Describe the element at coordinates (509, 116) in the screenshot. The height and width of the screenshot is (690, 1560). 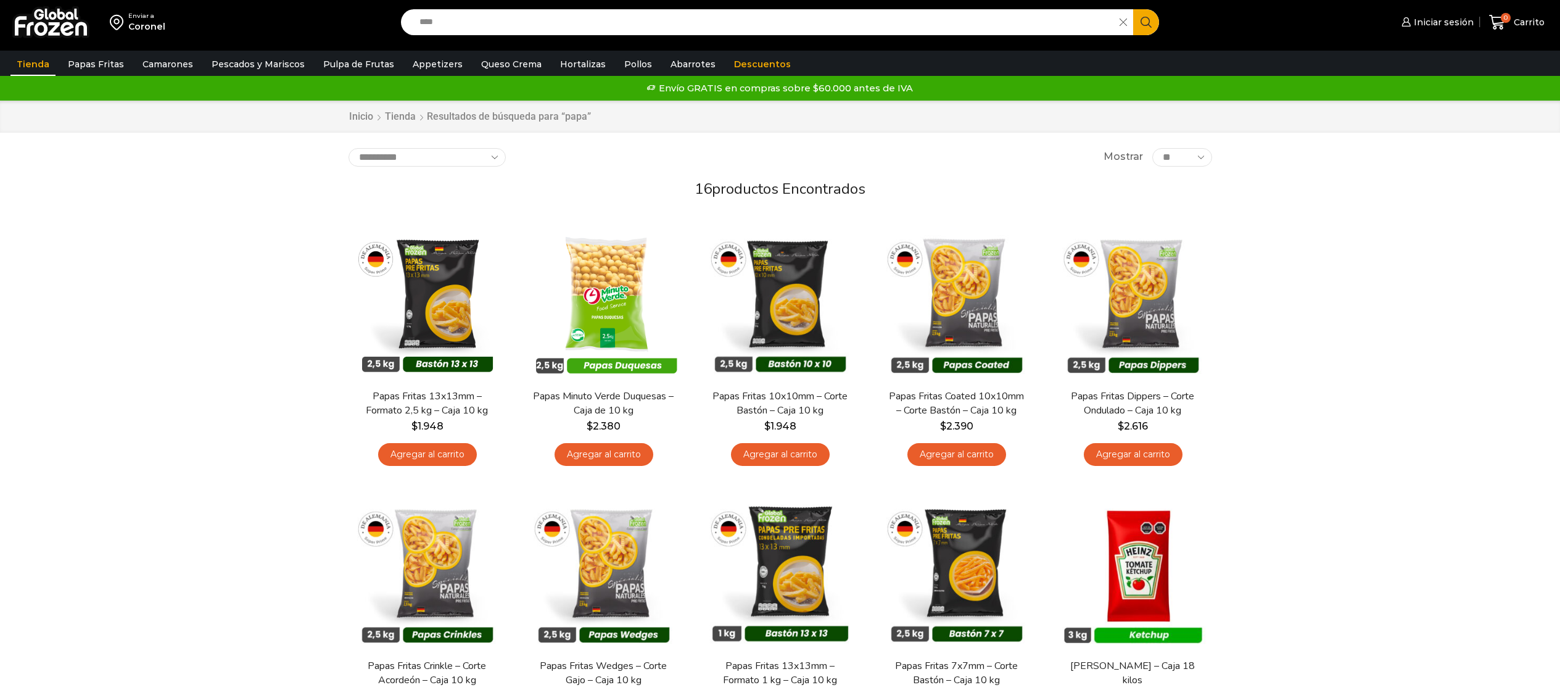
I see `h1: Resultados de búsqueda para “papa”` at that location.